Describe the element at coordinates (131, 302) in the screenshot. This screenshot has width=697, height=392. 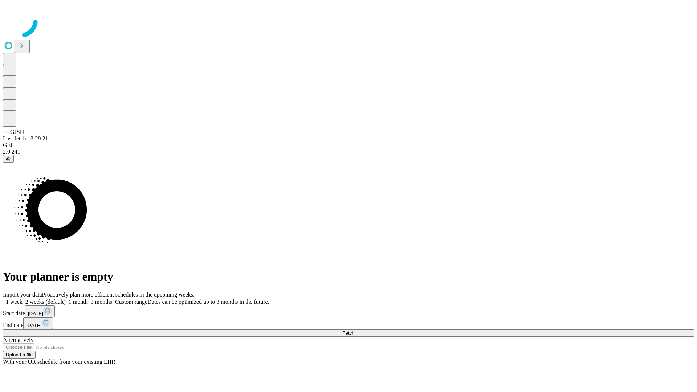
I see `span: Custom range` at that location.